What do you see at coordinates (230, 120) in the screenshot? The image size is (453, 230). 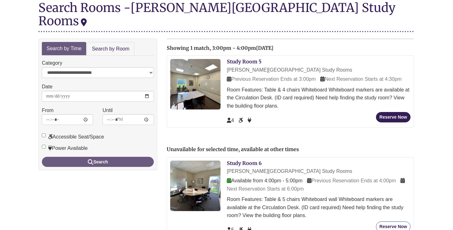 I see `span: The capacity of this space` at bounding box center [230, 120].